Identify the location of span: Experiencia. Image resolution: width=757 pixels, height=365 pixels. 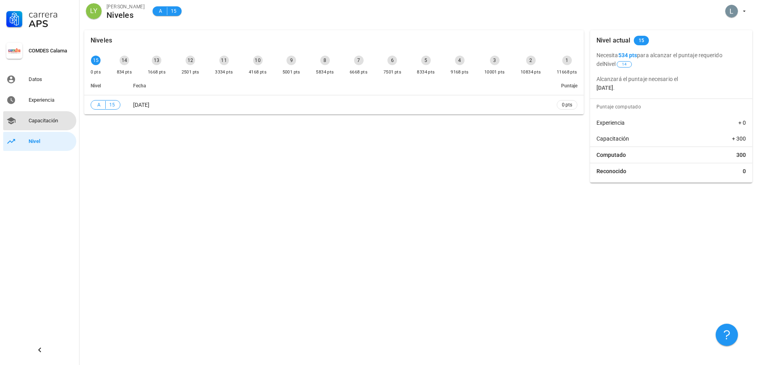
(610, 123).